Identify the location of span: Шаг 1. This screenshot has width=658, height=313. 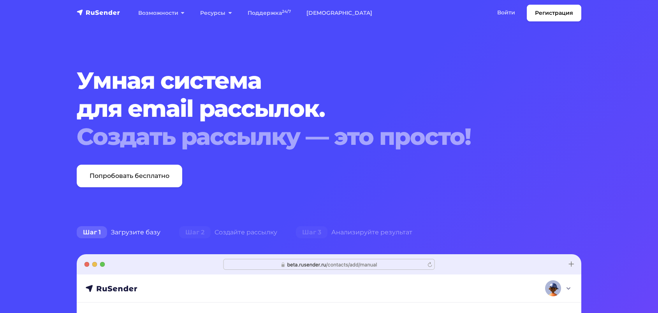
(92, 232).